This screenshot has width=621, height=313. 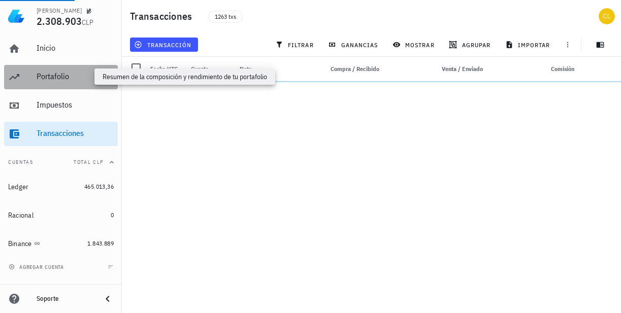 I want to click on button: CuentasTotal CLP, so click(x=61, y=162).